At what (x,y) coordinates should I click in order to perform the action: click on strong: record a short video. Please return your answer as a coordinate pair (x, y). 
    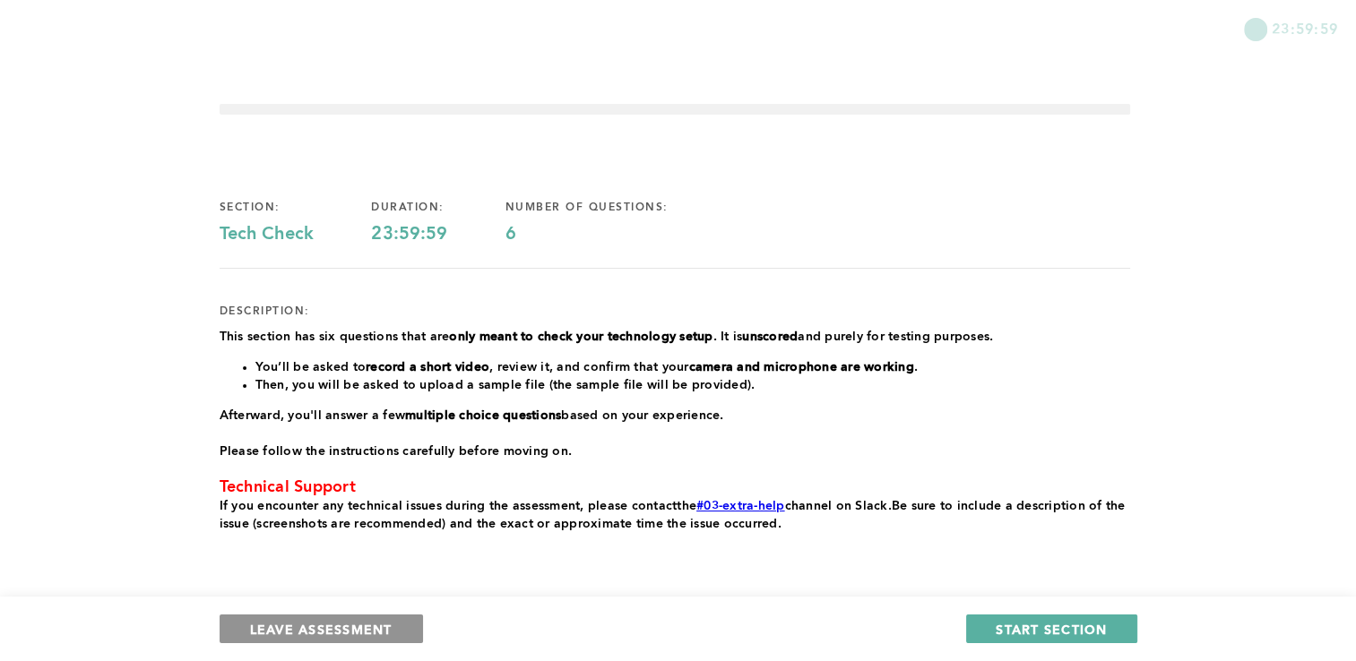
    Looking at the image, I should click on (427, 367).